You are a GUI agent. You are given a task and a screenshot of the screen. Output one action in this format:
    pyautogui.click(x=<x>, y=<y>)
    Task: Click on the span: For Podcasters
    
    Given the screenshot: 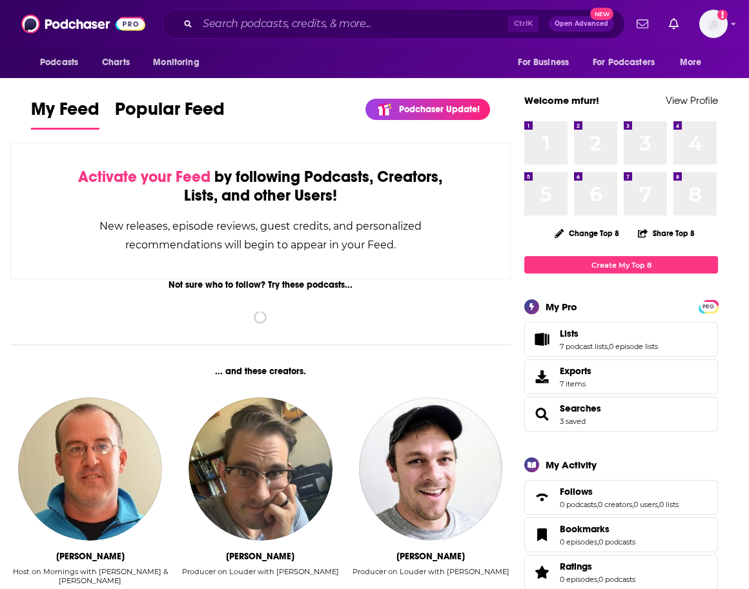 What is the action you would take?
    pyautogui.click(x=624, y=63)
    